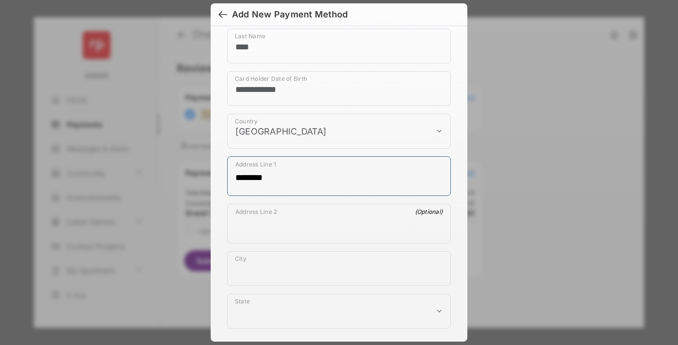 The image size is (678, 345). Describe the element at coordinates (339, 176) in the screenshot. I see `div: payment_method_screening[postal_addresses][addressLine1]` at that location.